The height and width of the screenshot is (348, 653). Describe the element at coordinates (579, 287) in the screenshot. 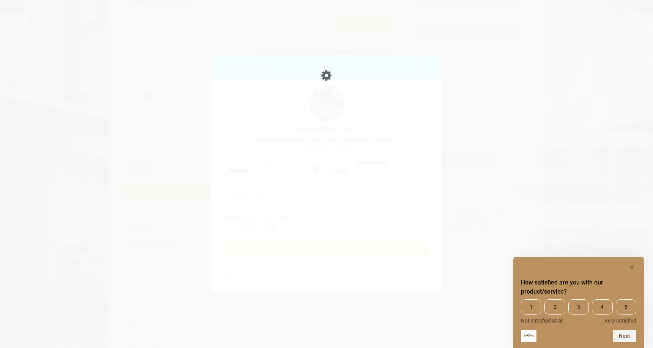

I see `h2: How satisfied are you with our product/service? Select an option from 1 to 5, with 1 being Not sa...` at that location.